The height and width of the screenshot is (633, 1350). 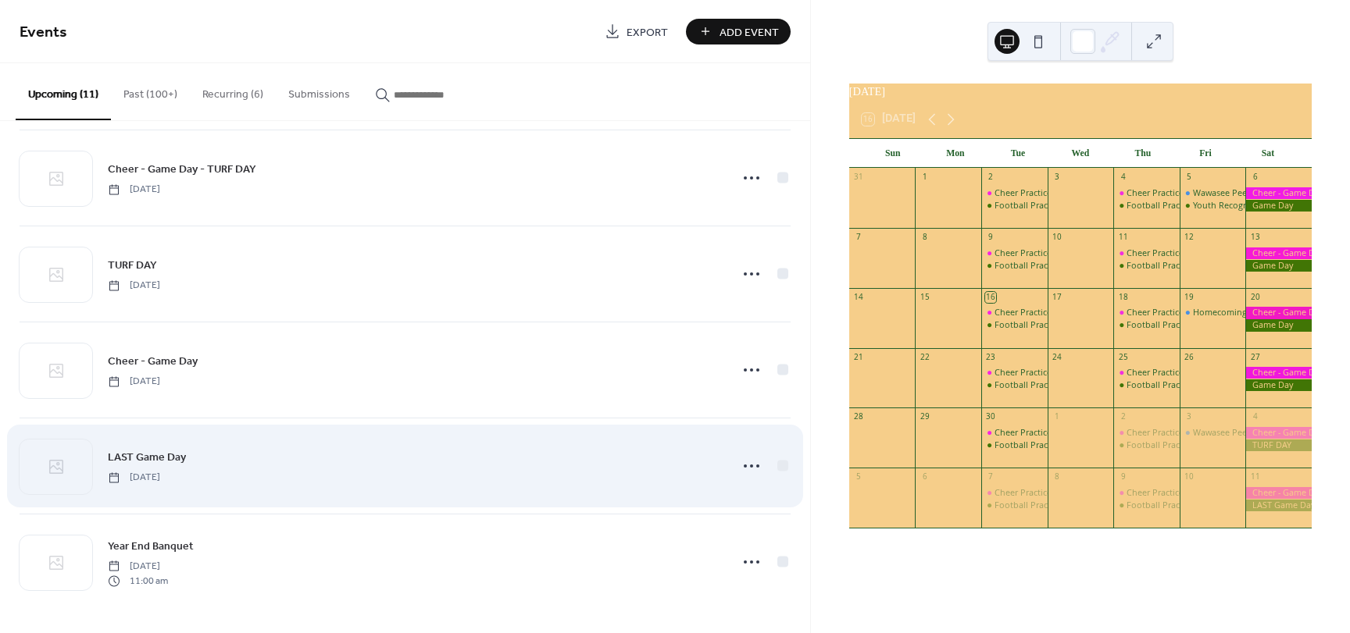 What do you see at coordinates (1189, 237) in the screenshot?
I see `div: 12` at bounding box center [1189, 237].